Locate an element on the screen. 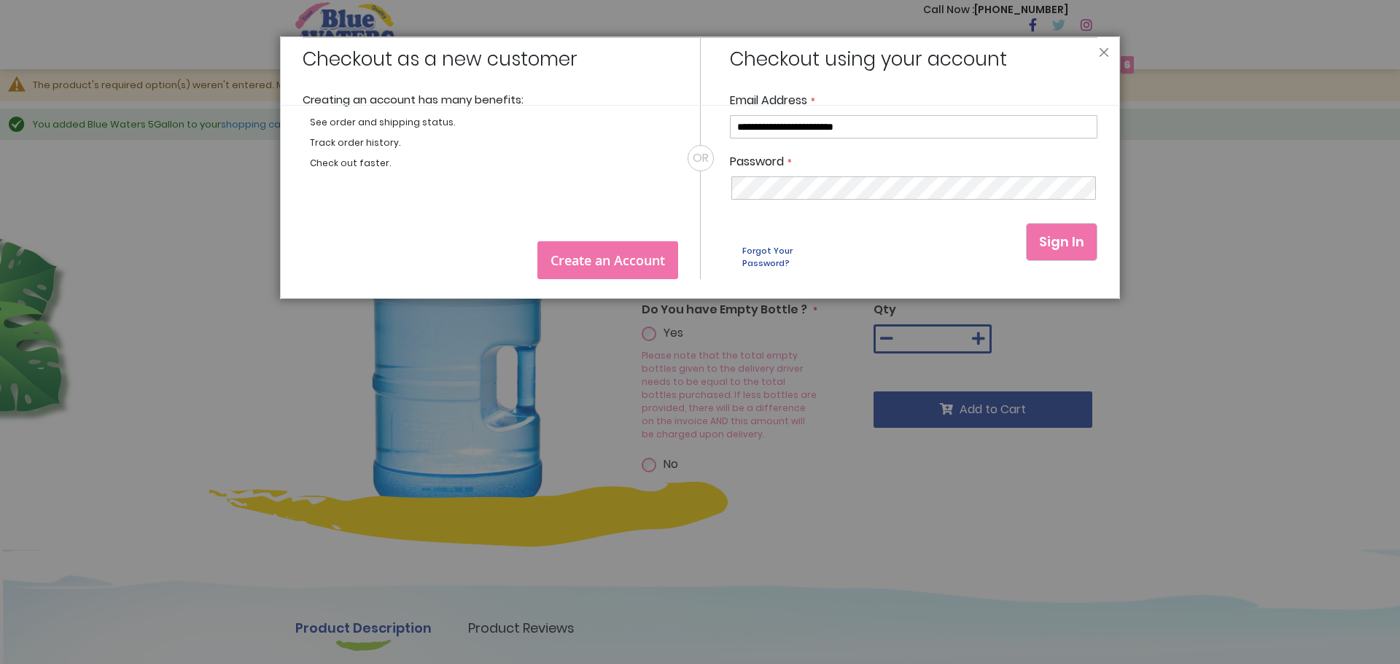 The image size is (1400, 664). li: Check out faster. is located at coordinates (494, 163).